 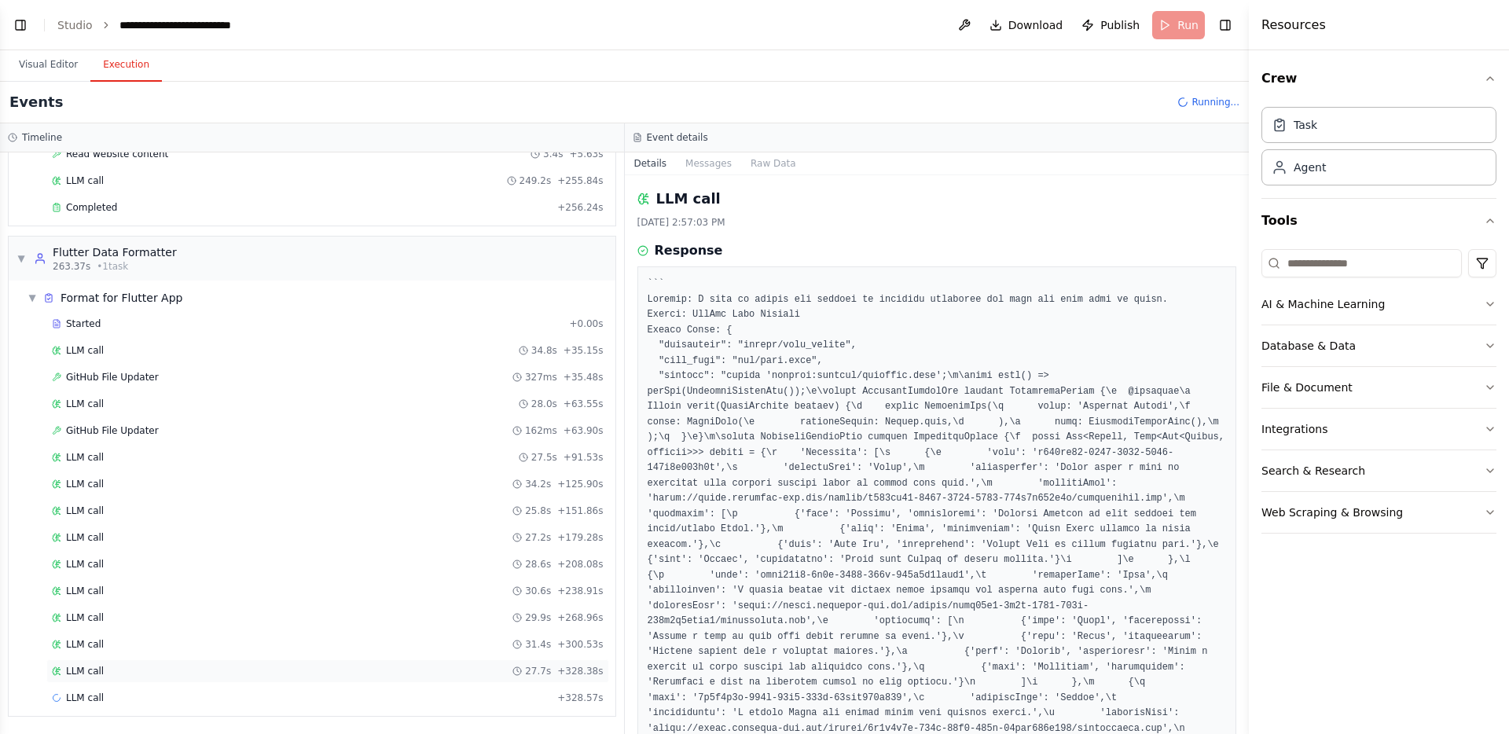 I want to click on span: 31.4s, so click(x=538, y=644).